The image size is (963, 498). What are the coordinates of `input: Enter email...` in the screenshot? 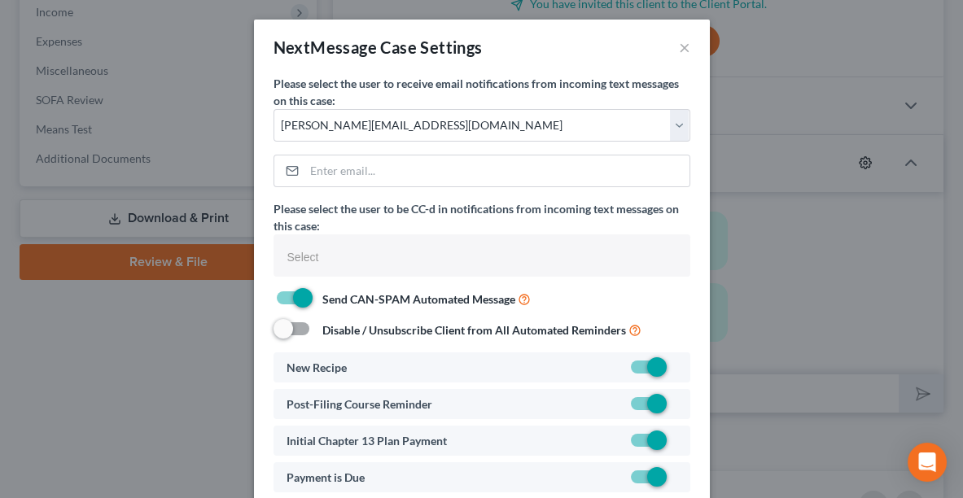 It's located at (497, 171).